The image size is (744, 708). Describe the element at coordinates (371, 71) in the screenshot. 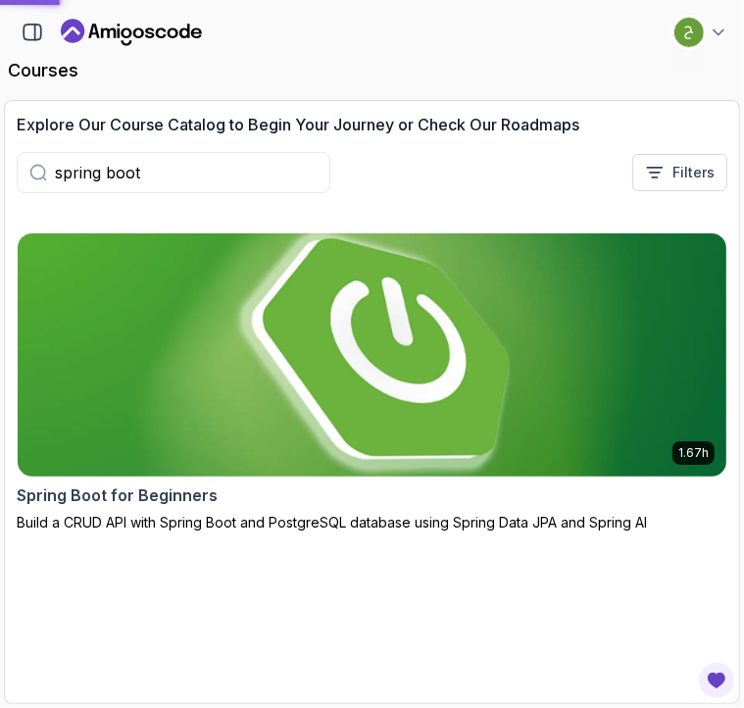

I see `h2: courses` at that location.